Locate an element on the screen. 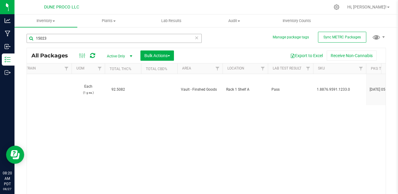 Image resolution: width=398 pixels, height=194 pixels. span: Sync METRC Packages is located at coordinates (343, 37).